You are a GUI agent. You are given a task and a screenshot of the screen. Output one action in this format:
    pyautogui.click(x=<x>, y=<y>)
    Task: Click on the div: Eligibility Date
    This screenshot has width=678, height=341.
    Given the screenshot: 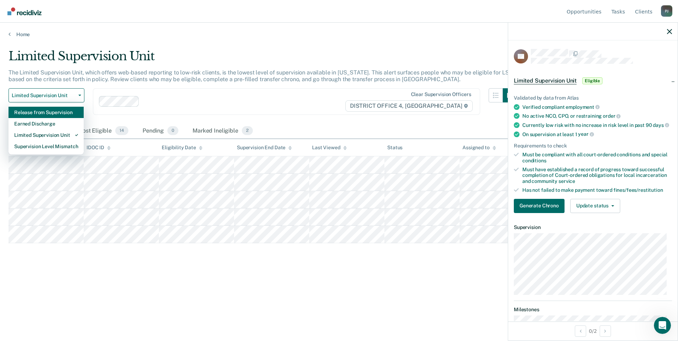 What is the action you would take?
    pyautogui.click(x=182, y=148)
    